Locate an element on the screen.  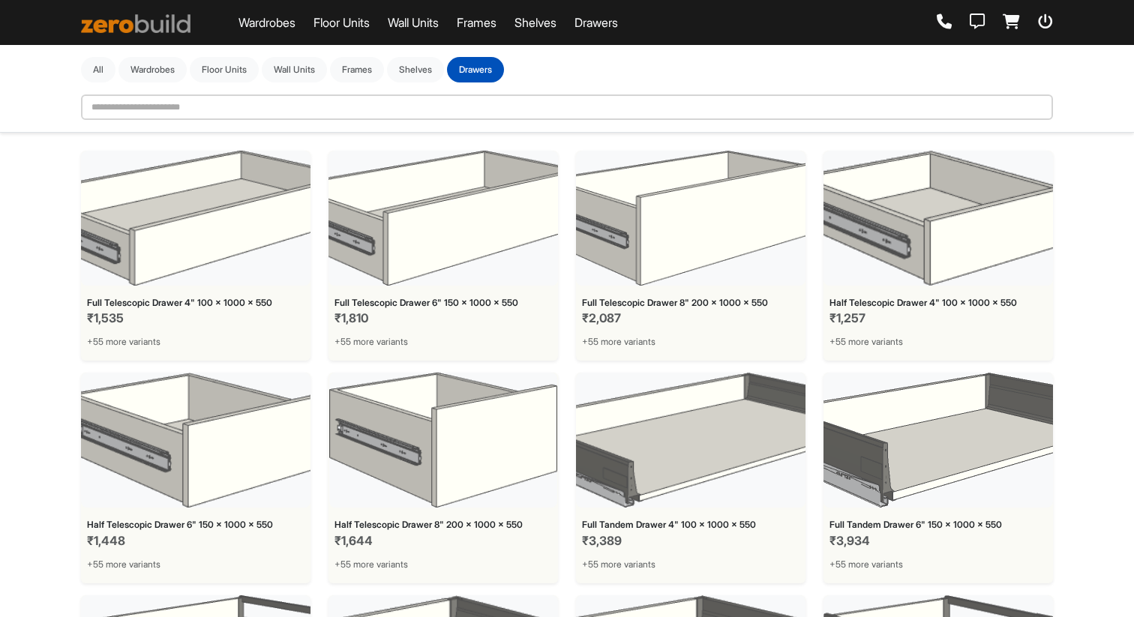
a: Full Telescopic Drawer 8" 200 x 1000 x 550Full Telescopic Drawer 8" 200 x 1000 x 550₹2,087+55 mor... is located at coordinates (691, 256).